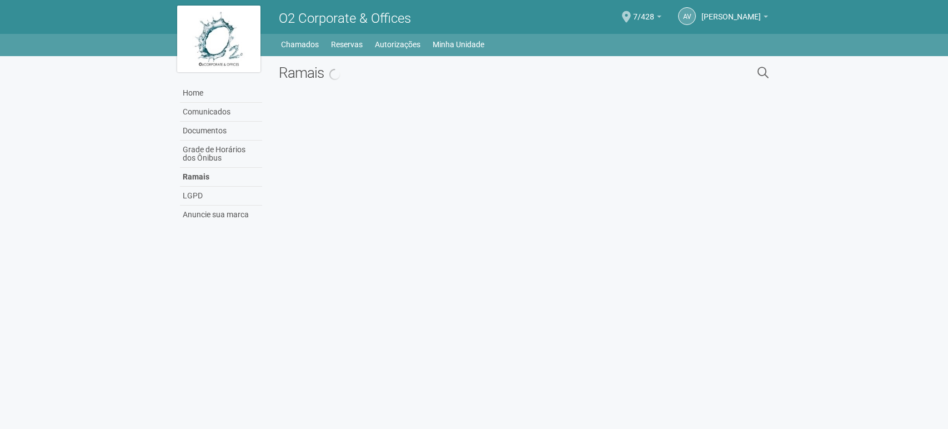  I want to click on a: Reservas, so click(346, 44).